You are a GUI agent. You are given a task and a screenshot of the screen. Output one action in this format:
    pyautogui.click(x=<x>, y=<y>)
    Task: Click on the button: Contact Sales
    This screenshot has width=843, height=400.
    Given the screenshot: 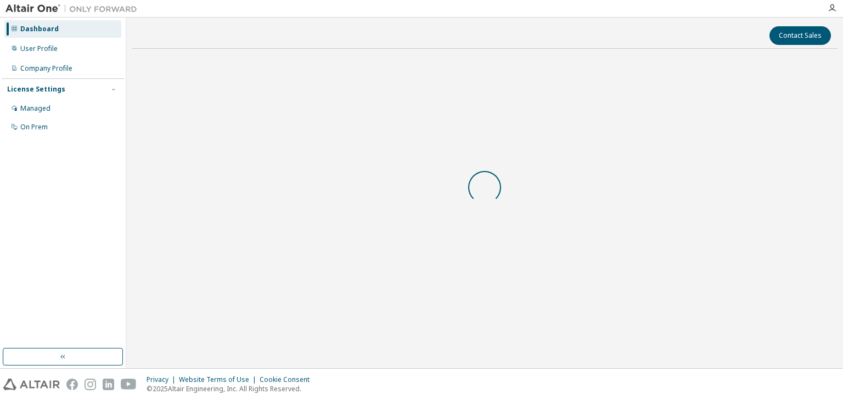 What is the action you would take?
    pyautogui.click(x=800, y=36)
    